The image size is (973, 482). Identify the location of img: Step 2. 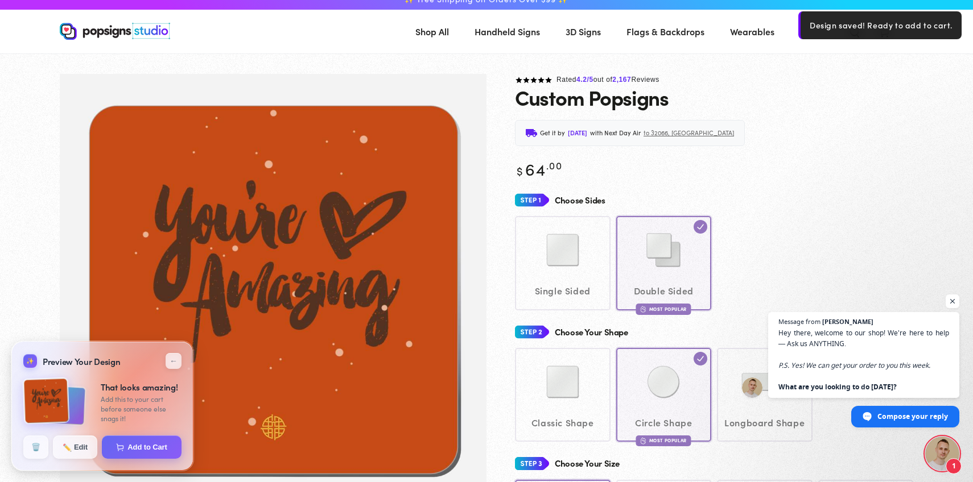
(532, 332).